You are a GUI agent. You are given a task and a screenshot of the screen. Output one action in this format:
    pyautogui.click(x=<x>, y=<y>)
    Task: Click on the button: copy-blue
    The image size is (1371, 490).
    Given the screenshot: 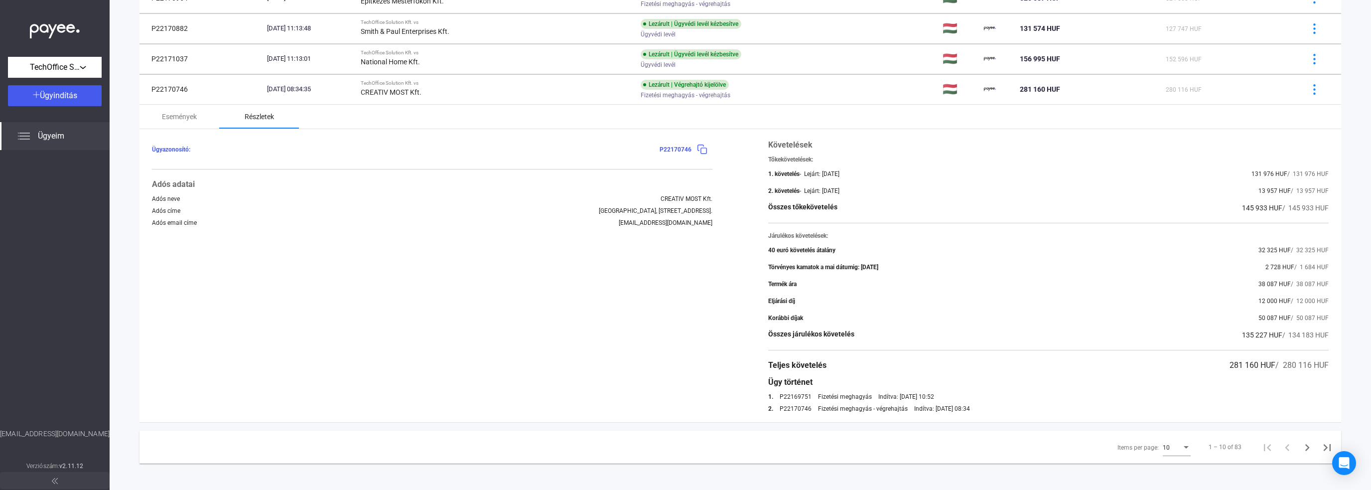 What is the action you would take?
    pyautogui.click(x=702, y=149)
    